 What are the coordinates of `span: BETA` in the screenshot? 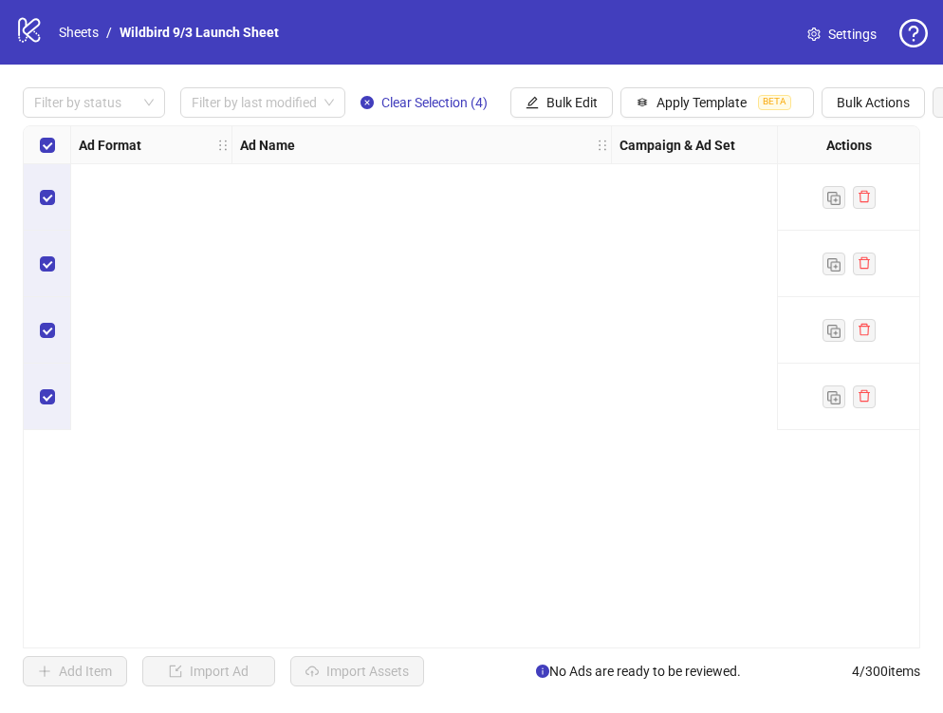 It's located at (774, 102).